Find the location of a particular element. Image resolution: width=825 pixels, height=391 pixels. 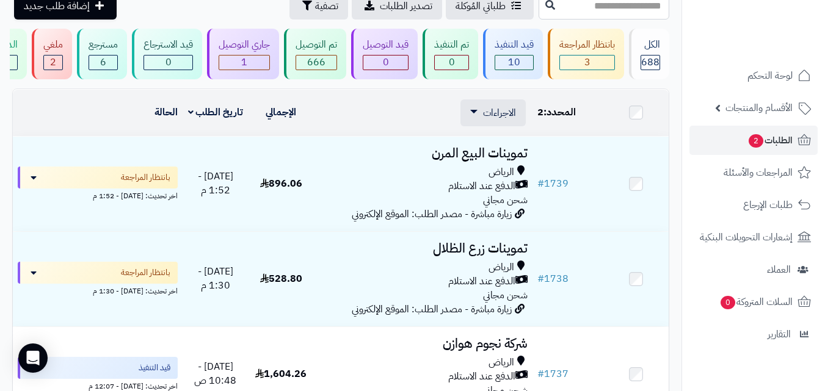

a: لوحة التحكم is located at coordinates (753, 76).